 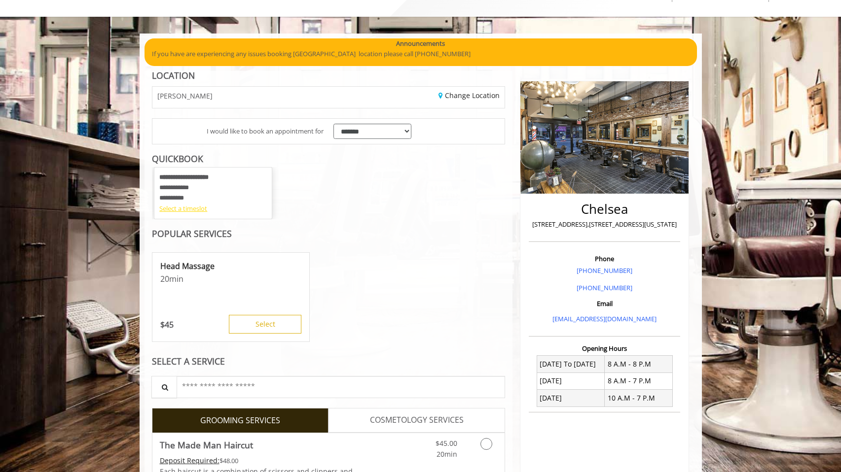 What do you see at coordinates (231, 279) in the screenshot?
I see `p: 20` at bounding box center [231, 279].